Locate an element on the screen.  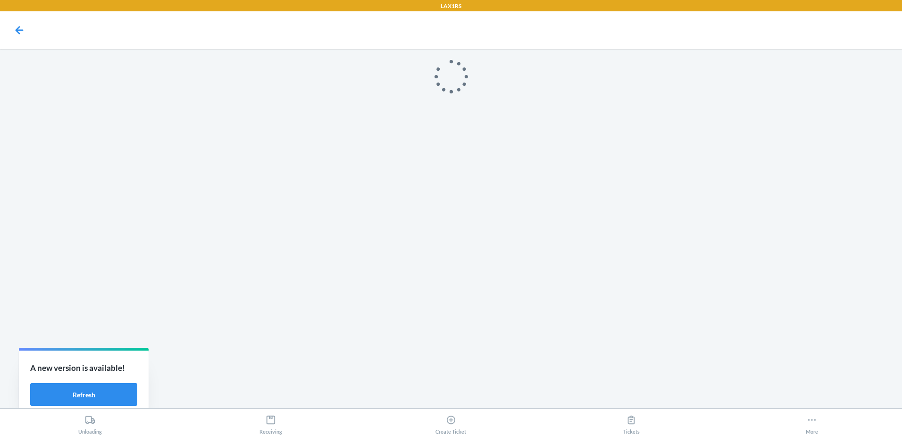
button: Create Ticket is located at coordinates (451, 421).